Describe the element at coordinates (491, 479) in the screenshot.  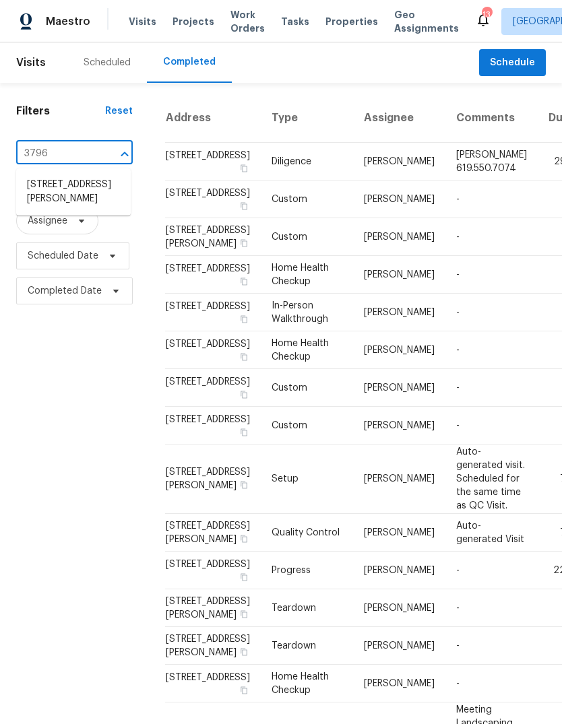
I see `td: Auto-generated visit. Scheduled for the same time as QC Visit.` at that location.